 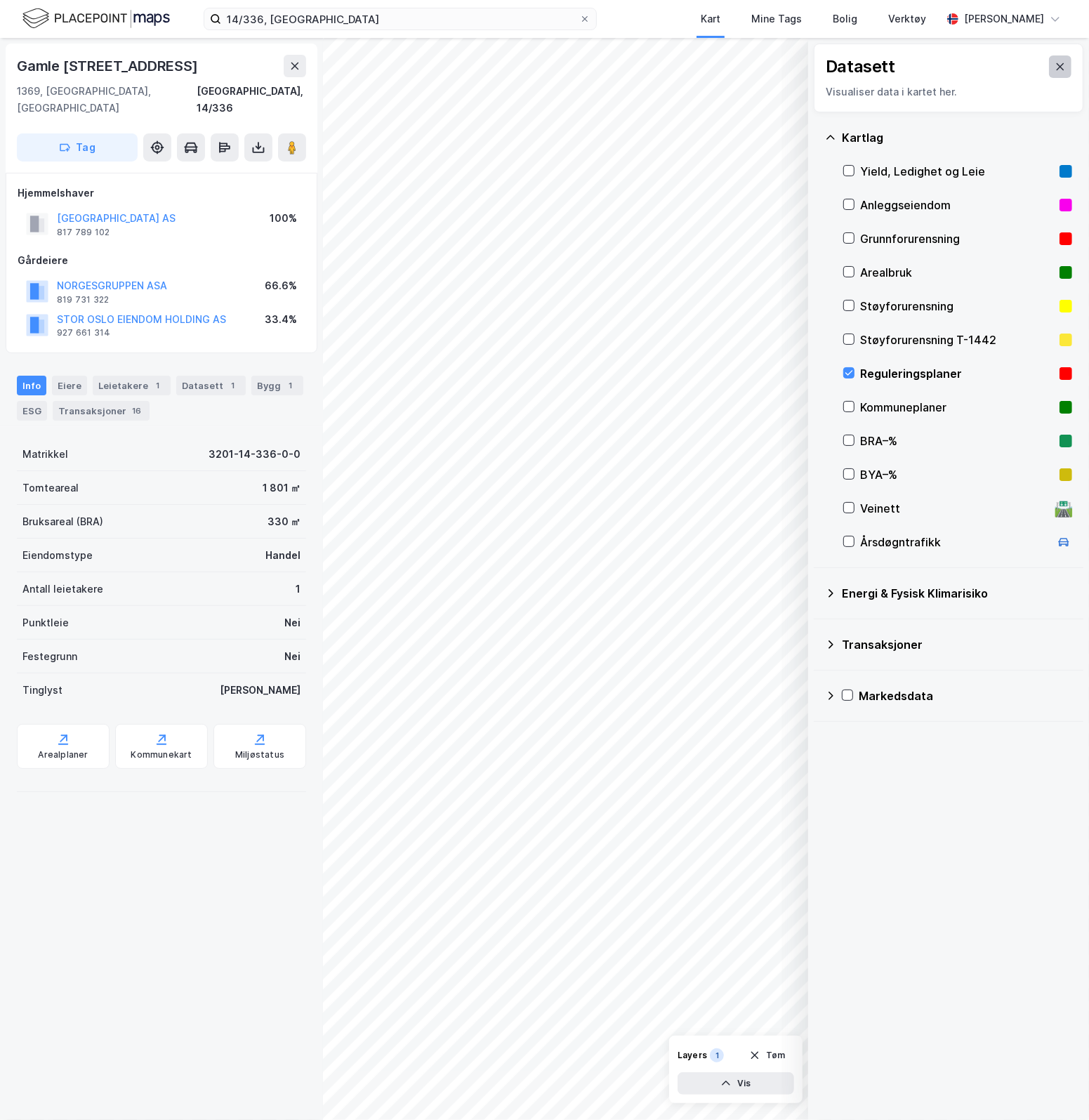 I want to click on div: BYA–%, so click(x=957, y=475).